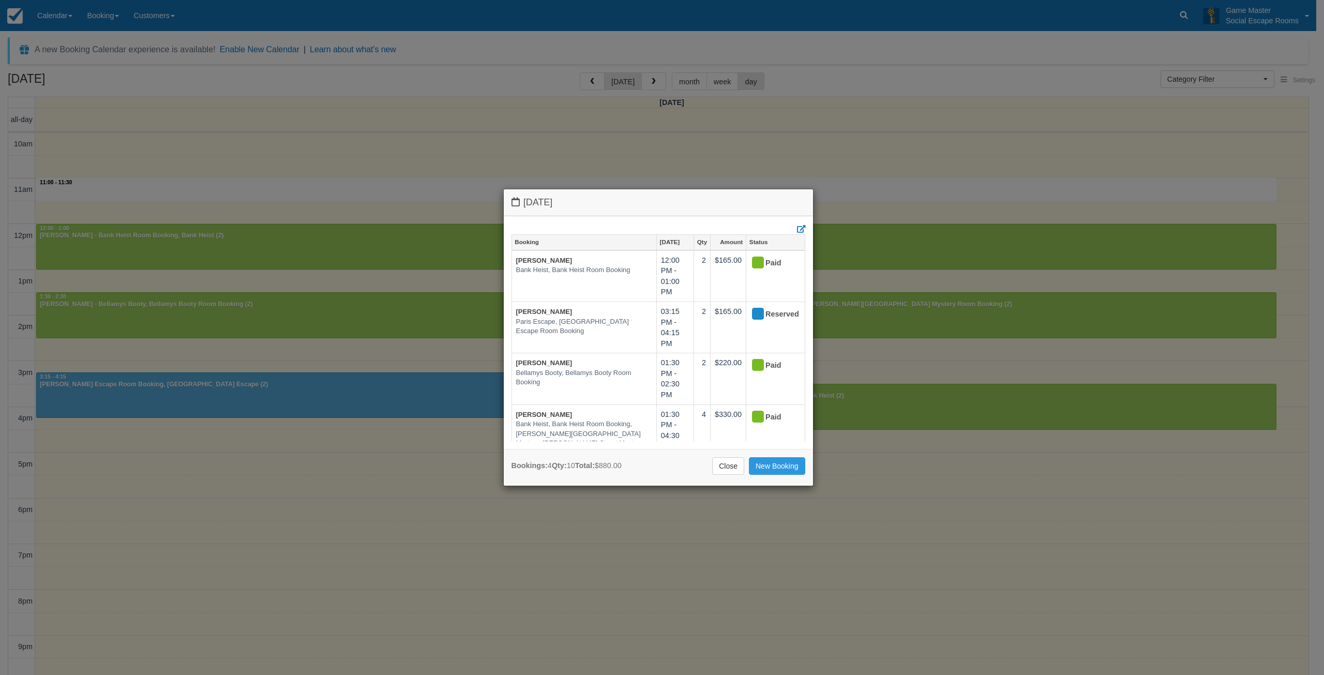 This screenshot has width=1324, height=675. I want to click on em: Bellamys Booty, Bellamys Booty Room Booking, so click(584, 377).